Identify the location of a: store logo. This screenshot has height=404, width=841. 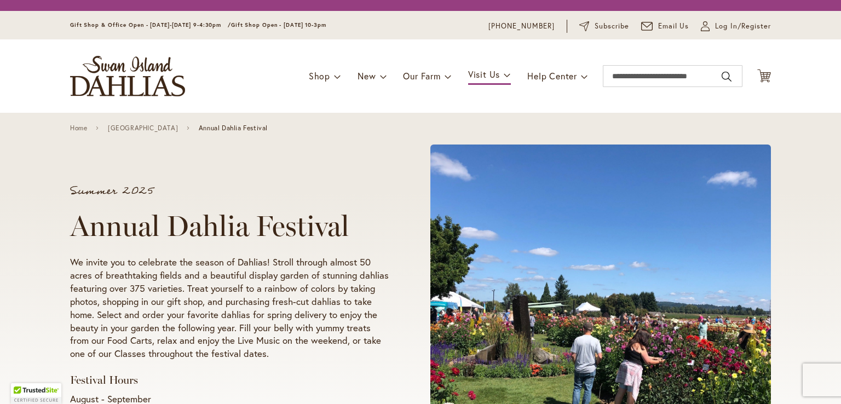
(128, 76).